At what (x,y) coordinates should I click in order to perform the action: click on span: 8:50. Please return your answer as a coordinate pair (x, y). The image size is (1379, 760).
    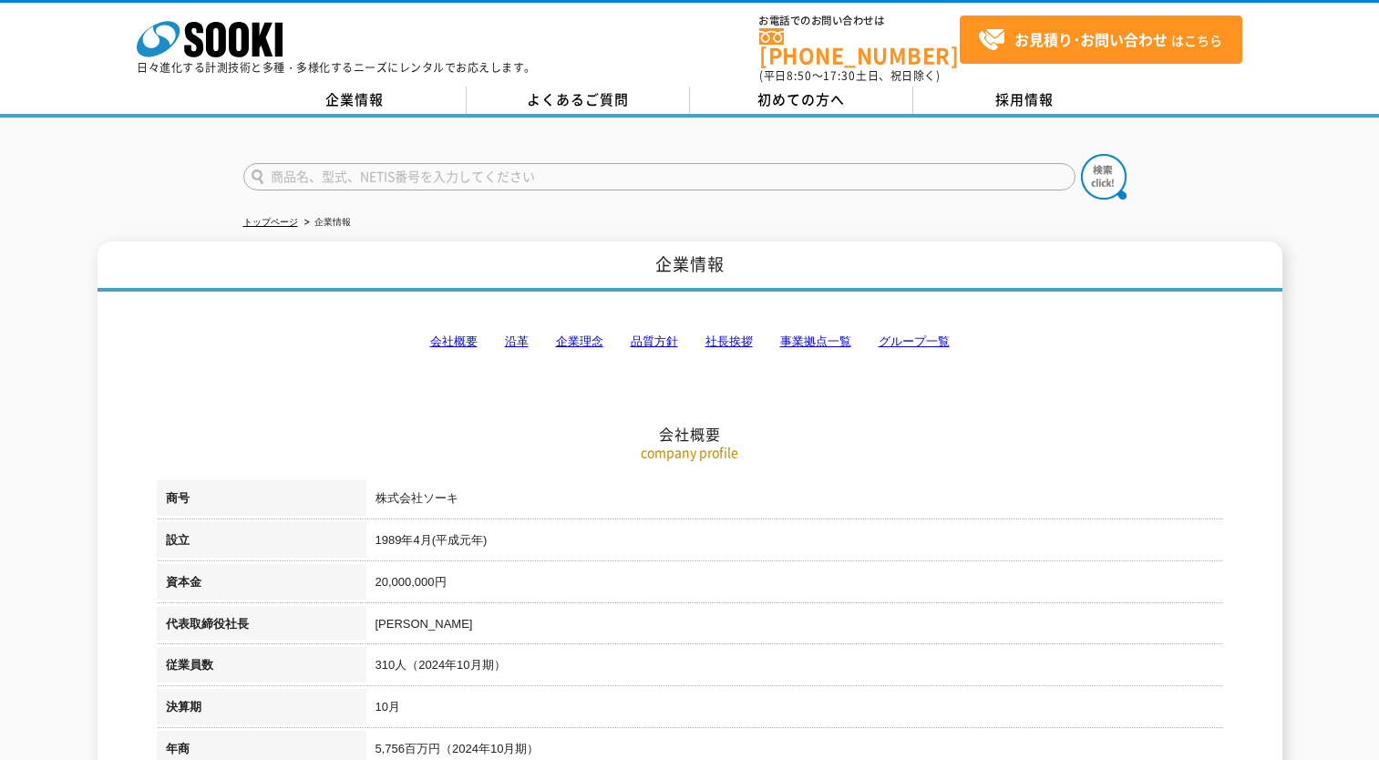
    Looking at the image, I should click on (799, 76).